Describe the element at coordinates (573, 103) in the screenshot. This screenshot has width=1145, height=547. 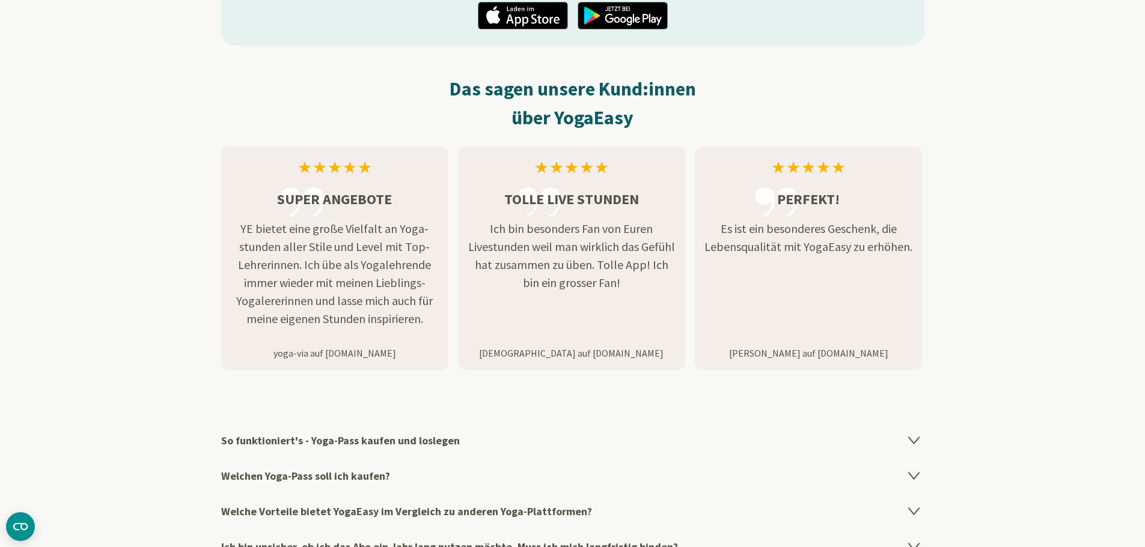
I see `h2: Das sagen unsere Kund:innen über YogaEasy` at that location.